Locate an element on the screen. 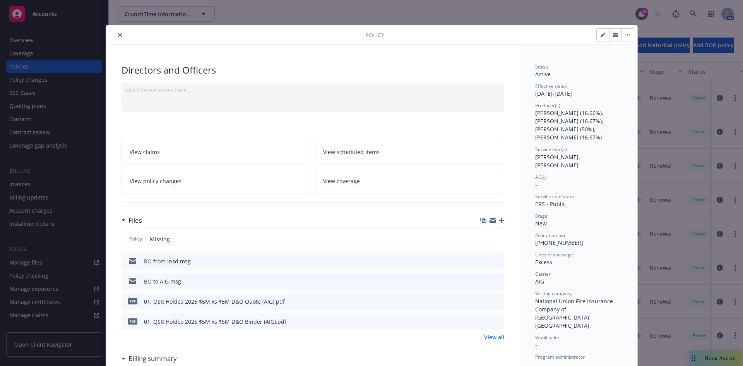 This screenshot has width=743, height=366. span: Producer(s) is located at coordinates (548, 105).